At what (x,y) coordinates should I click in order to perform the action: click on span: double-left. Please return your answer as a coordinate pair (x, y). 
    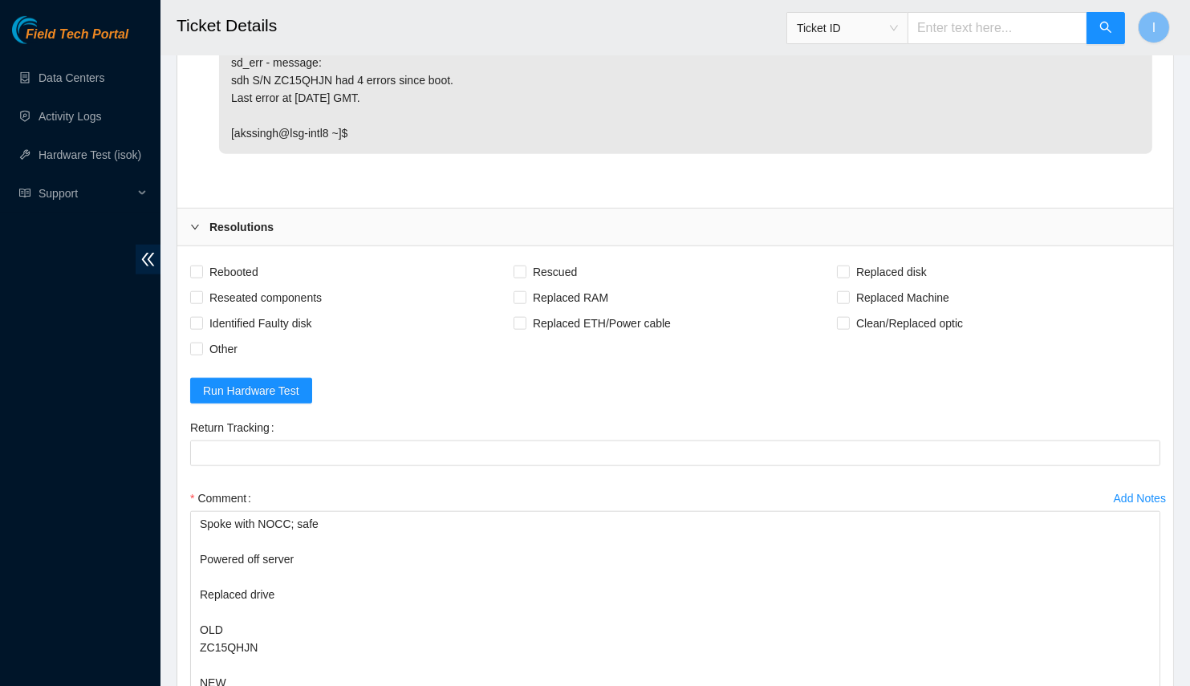
    Looking at the image, I should click on (148, 259).